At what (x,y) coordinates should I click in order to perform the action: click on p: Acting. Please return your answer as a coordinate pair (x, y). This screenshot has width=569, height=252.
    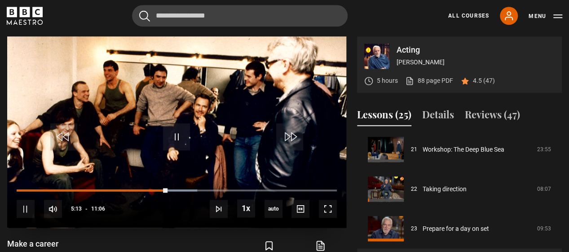
    Looking at the image, I should click on (476, 50).